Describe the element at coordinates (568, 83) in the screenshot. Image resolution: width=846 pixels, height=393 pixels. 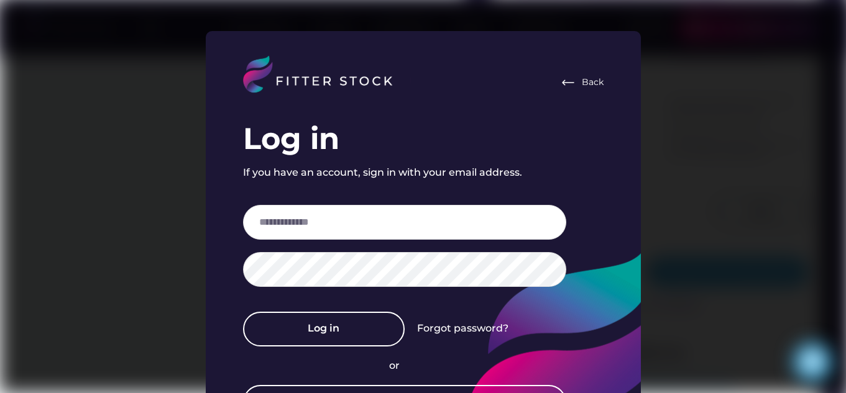
I see `img: Frame%20%282%29.svg` at that location.